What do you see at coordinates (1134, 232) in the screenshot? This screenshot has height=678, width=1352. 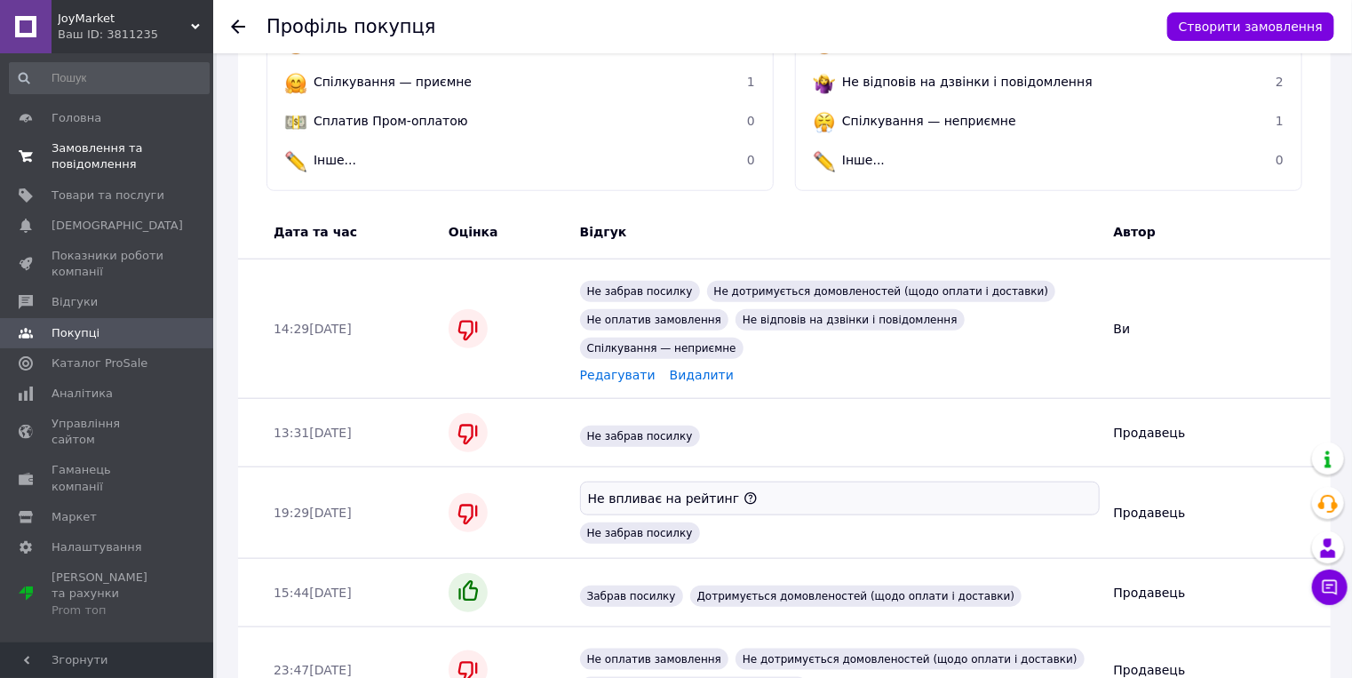 I see `span: Автор` at bounding box center [1134, 232].